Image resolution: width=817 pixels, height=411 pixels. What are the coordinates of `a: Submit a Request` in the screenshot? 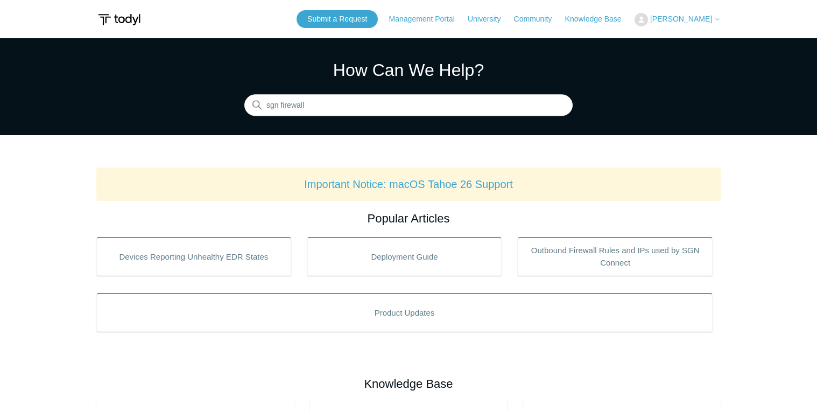 It's located at (337, 19).